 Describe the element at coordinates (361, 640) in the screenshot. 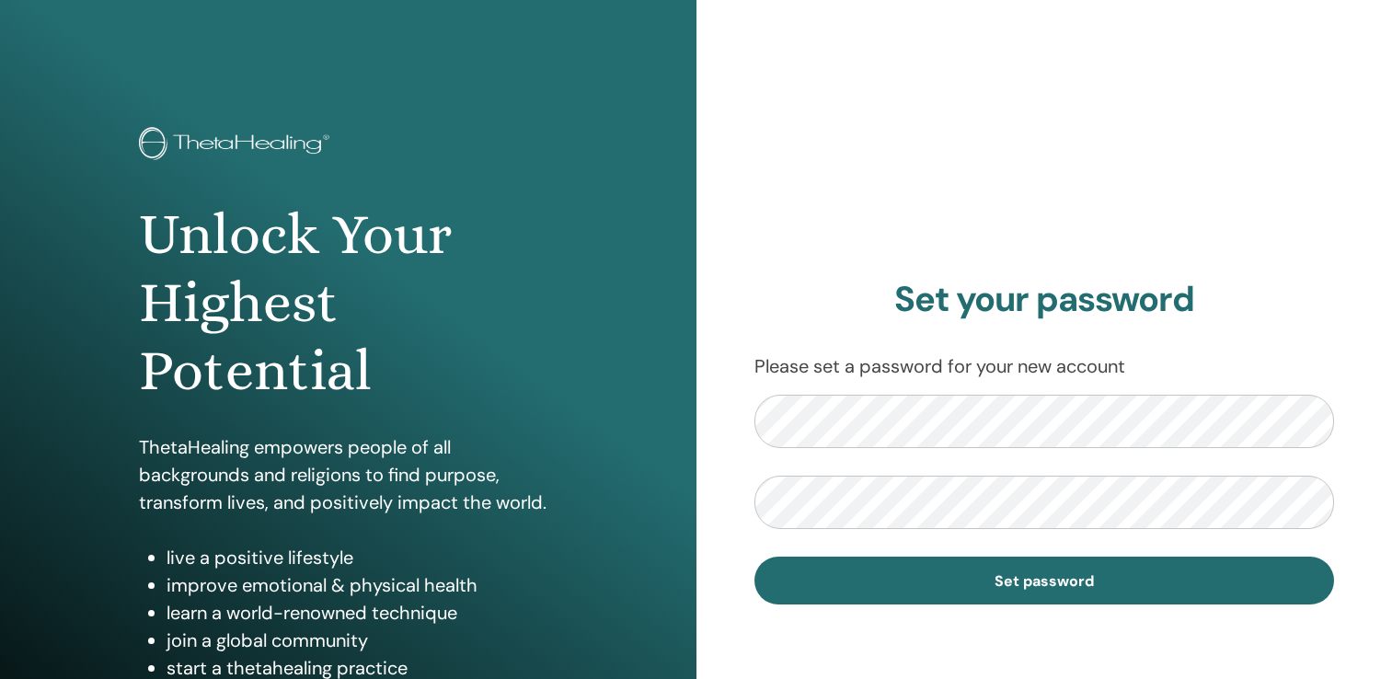

I see `li: join a global community` at that location.